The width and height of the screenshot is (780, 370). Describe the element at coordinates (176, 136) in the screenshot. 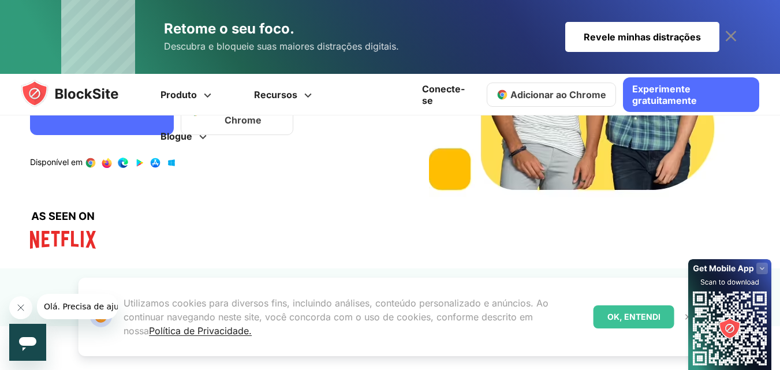

I see `font: Blogue` at that location.